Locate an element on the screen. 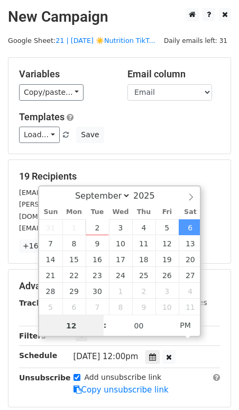 Image resolution: width=239 pixels, height=410 pixels. span: September 17, 2025 is located at coordinates (121, 259).